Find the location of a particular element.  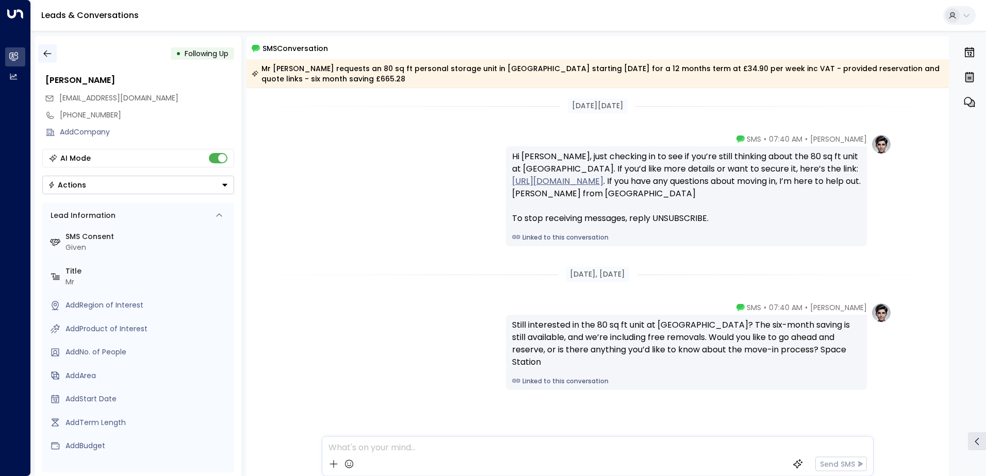

div: Lead Information is located at coordinates (81, 216).